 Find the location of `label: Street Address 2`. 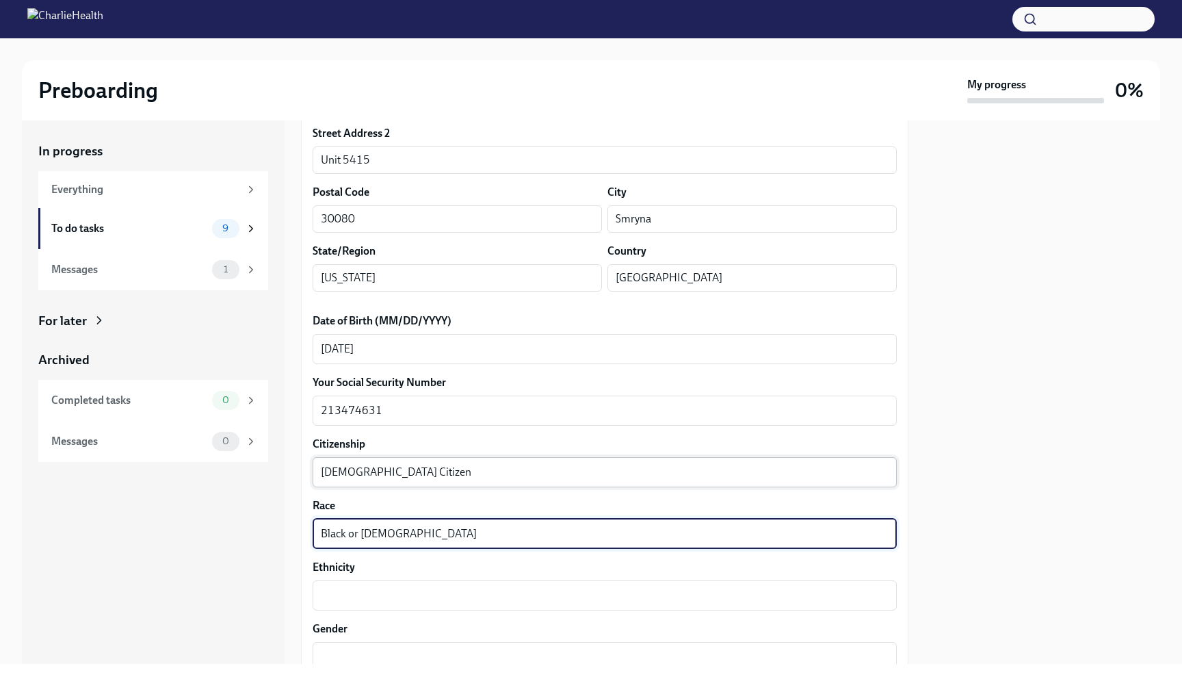

label: Street Address 2 is located at coordinates (351, 133).